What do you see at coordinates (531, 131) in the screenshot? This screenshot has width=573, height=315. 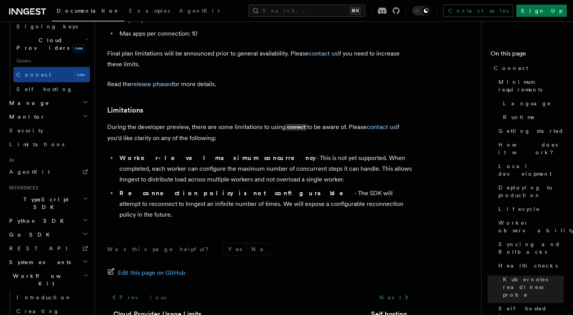 I see `span: Getting started` at bounding box center [531, 131].